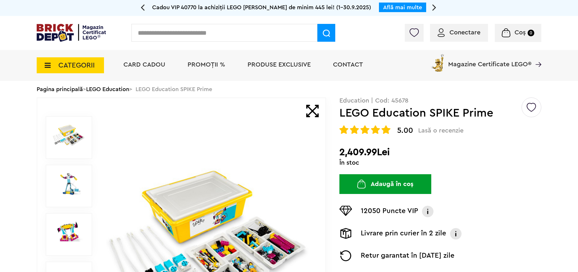  I want to click on a: Conectare, so click(459, 33).